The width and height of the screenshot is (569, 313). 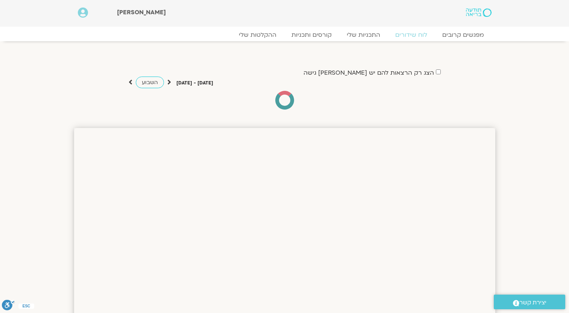 What do you see at coordinates (285, 35) in the screenshot?
I see `nav: Menu` at bounding box center [285, 35].